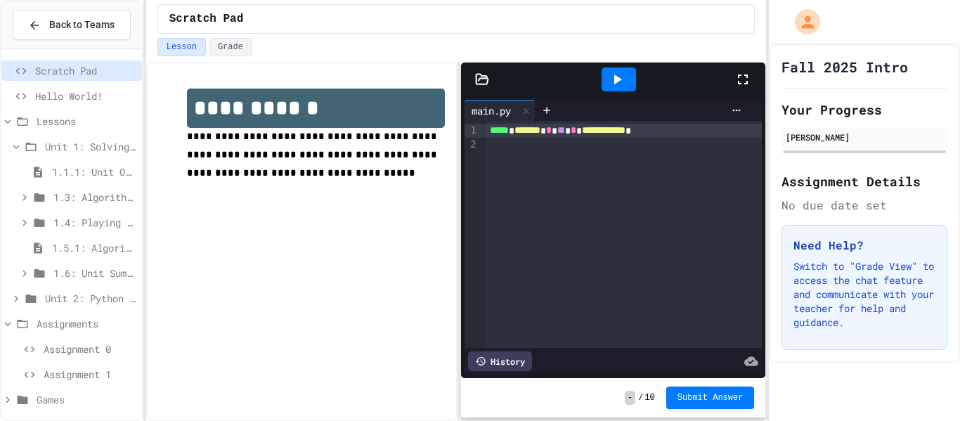 This screenshot has height=421, width=960. I want to click on span: Unit 1: Solving Problems in Computer Science, so click(91, 146).